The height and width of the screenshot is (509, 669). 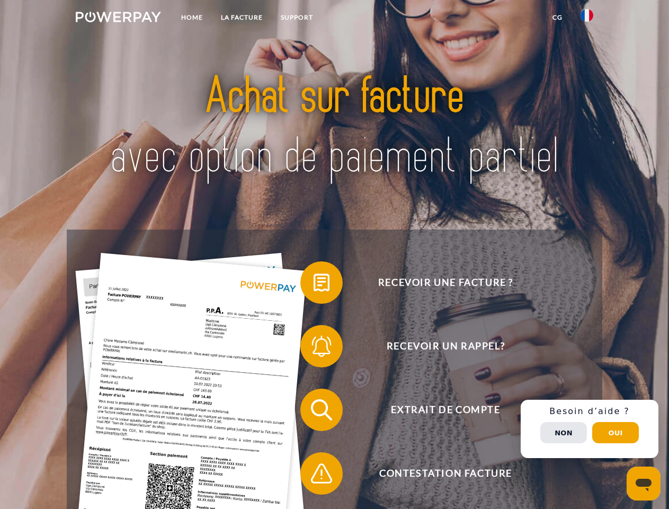 What do you see at coordinates (322, 346) in the screenshot?
I see `img: qb_bell.svg` at bounding box center [322, 346].